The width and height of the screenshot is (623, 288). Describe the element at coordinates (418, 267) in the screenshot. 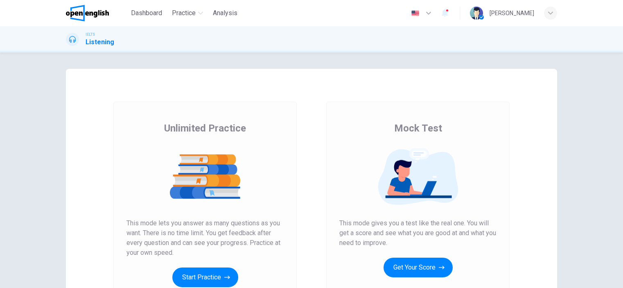

I see `button: Get Your Score` at that location.